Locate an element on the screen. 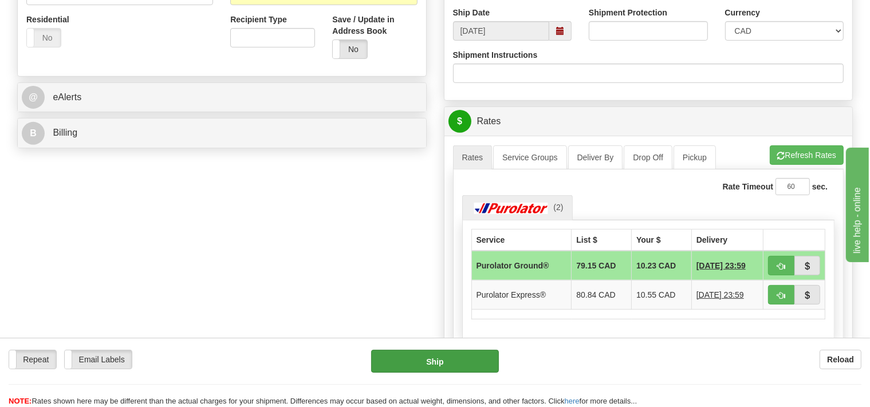 This screenshot has width=870, height=407. th: Delivery is located at coordinates (727, 240).